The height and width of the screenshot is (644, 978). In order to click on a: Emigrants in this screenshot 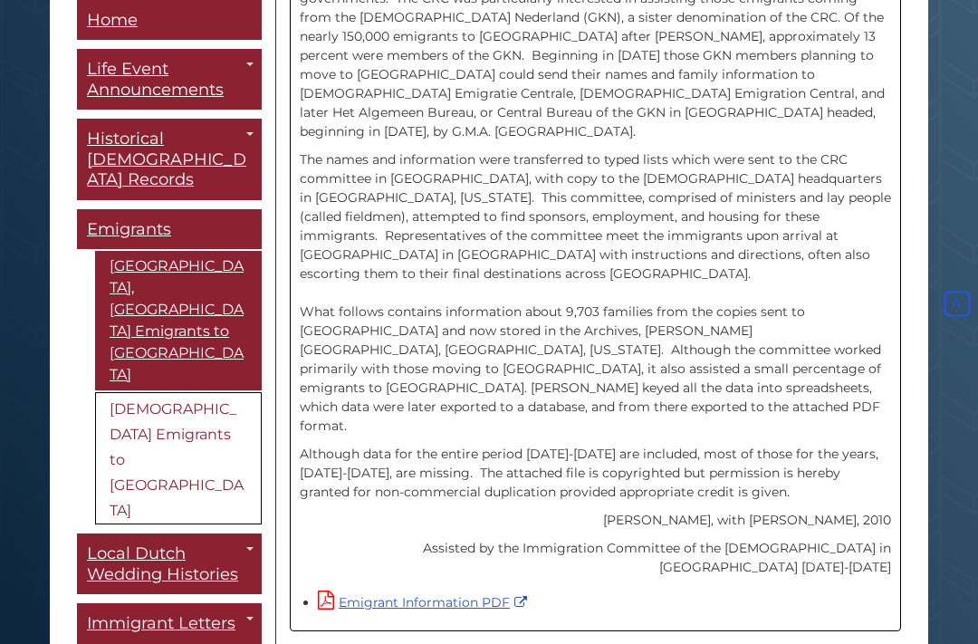, I will do `click(169, 229)`.